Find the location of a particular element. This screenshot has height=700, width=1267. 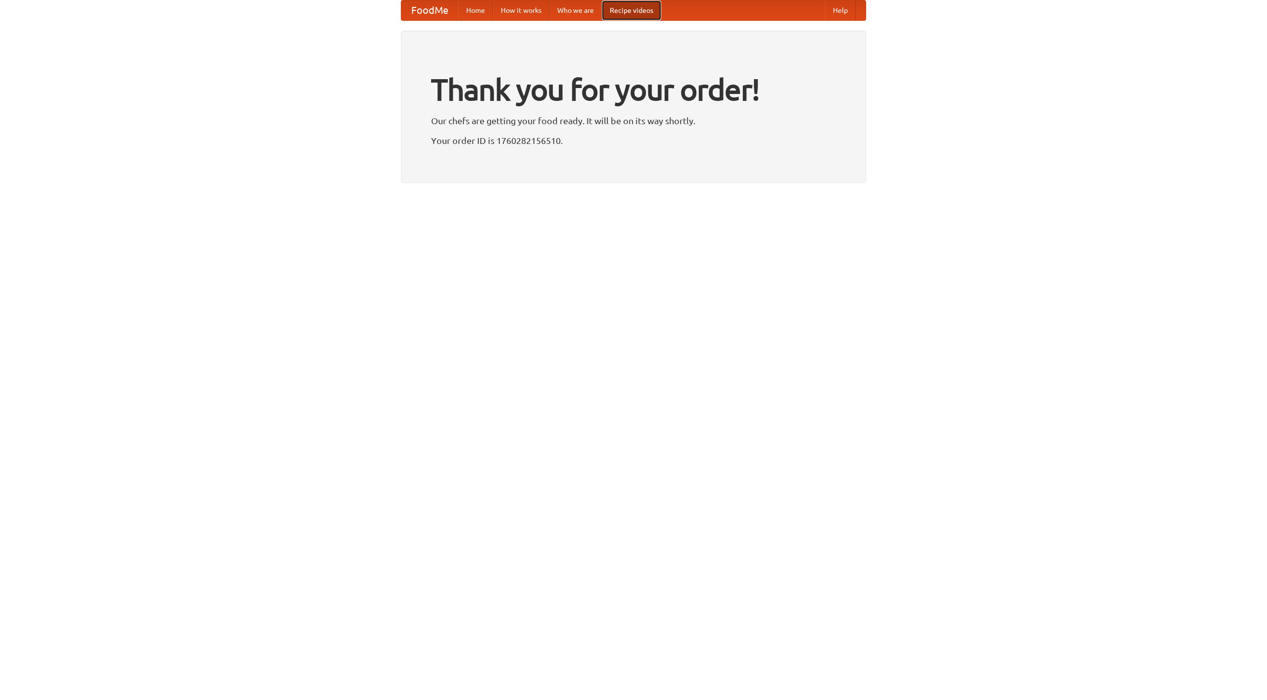

a: Help is located at coordinates (840, 10).